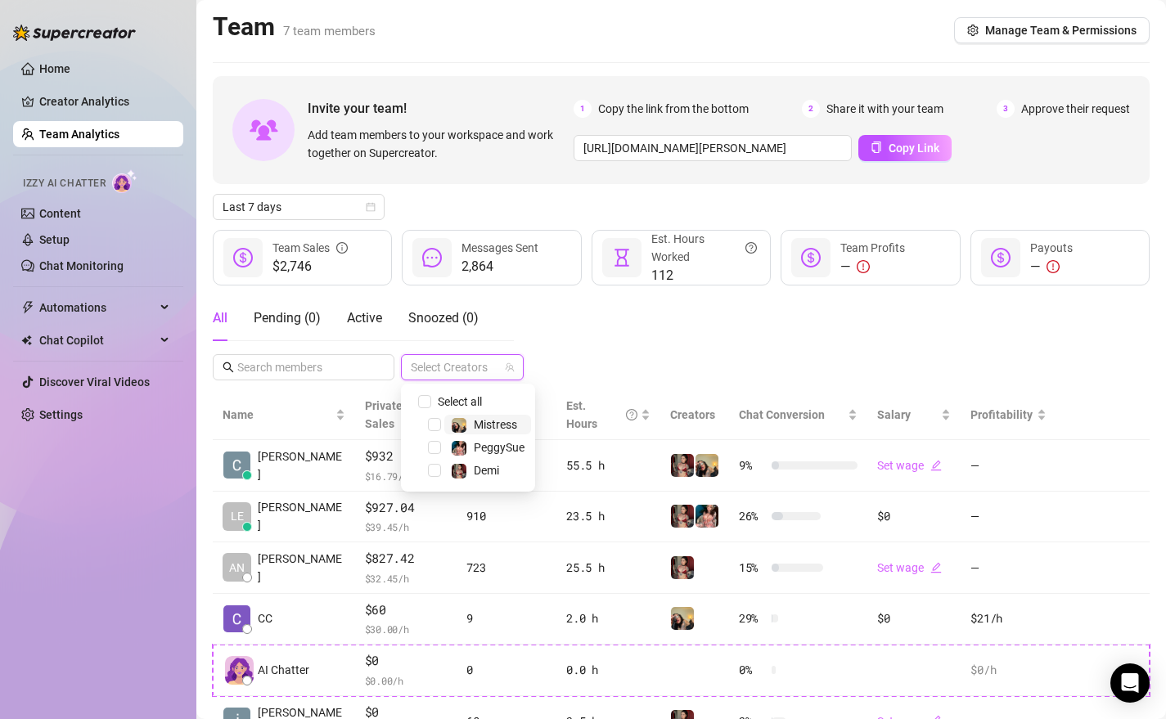  What do you see at coordinates (863, 267) in the screenshot?
I see `span: exclamation-circle` at bounding box center [863, 267].